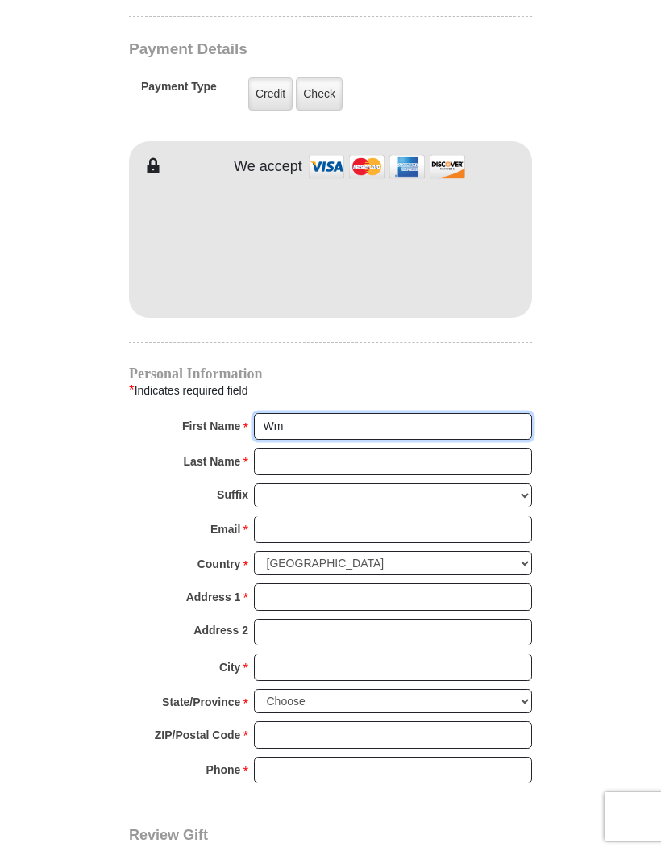 The image size is (661, 852). What do you see at coordinates (223, 769) in the screenshot?
I see `strong: Phone` at bounding box center [223, 769].